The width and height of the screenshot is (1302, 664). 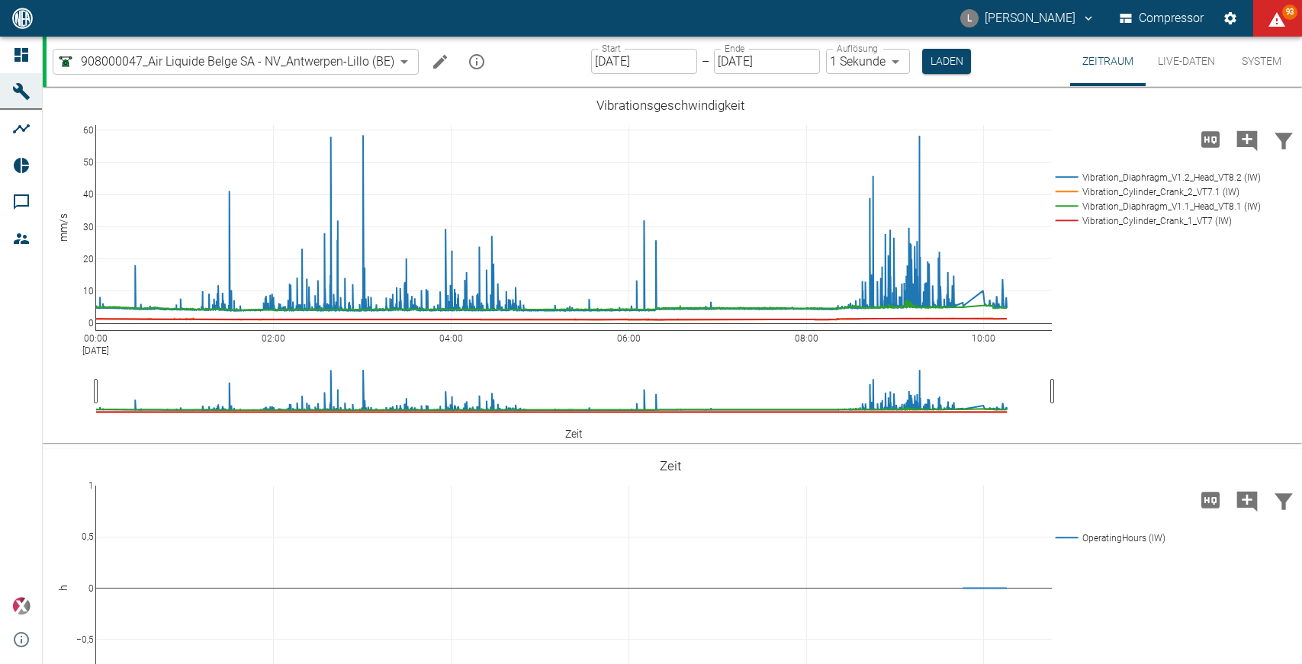 I want to click on button: Live-Daten, so click(x=1186, y=61).